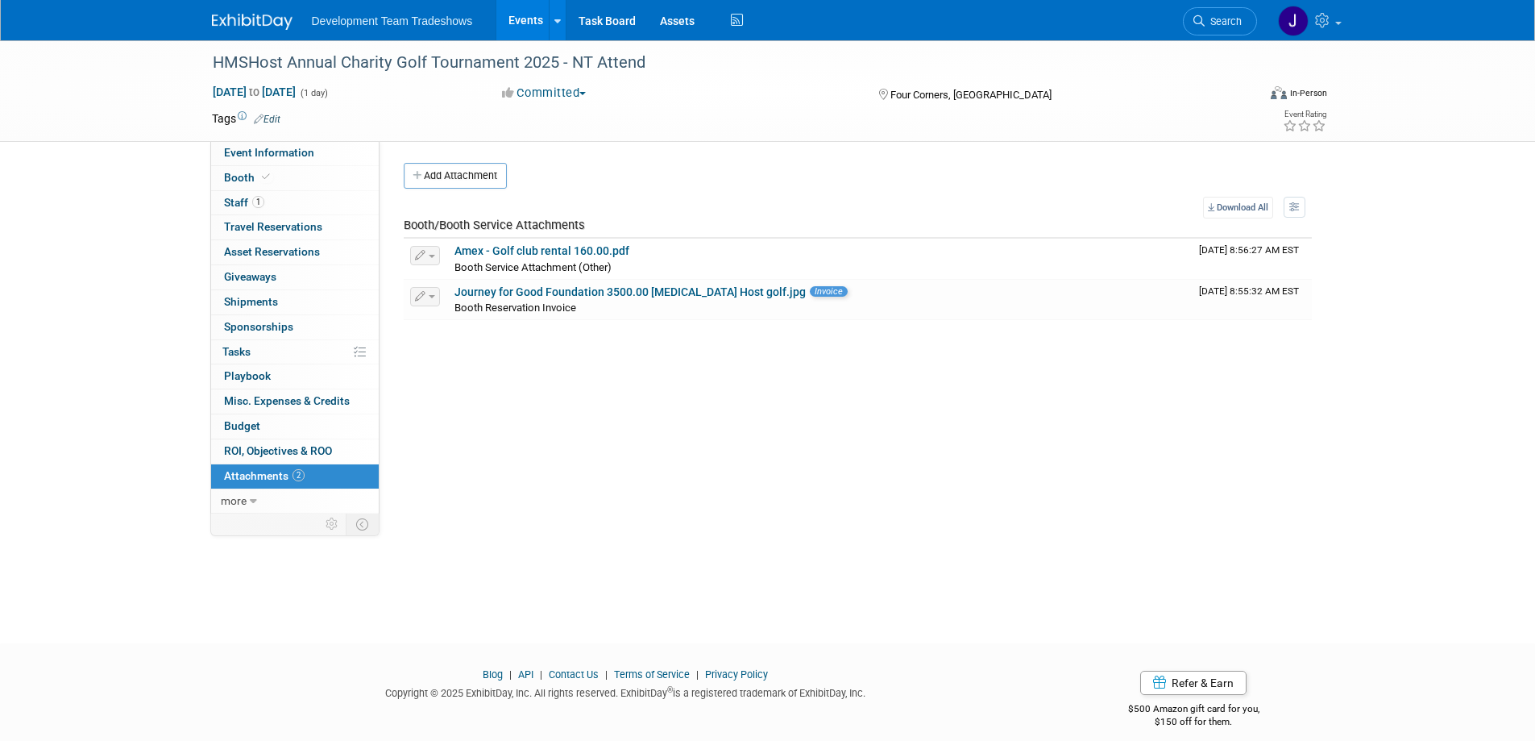 This screenshot has height=741, width=1535. I want to click on img: Jennifer Todd, so click(1293, 21).